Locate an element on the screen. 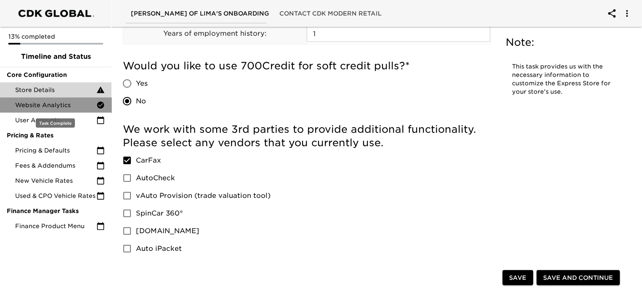 This screenshot has width=642, height=292. h5: Would you like to use 700Credit for soft credit pulls? is located at coordinates (307, 66).